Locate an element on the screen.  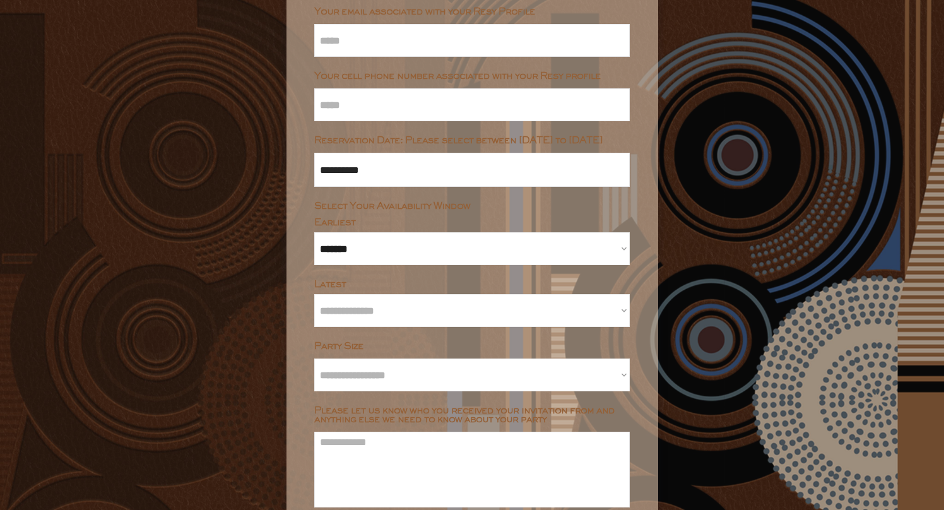
div: Please let us know who you received your invitation from and anything else we need to know about ... is located at coordinates (472, 415).